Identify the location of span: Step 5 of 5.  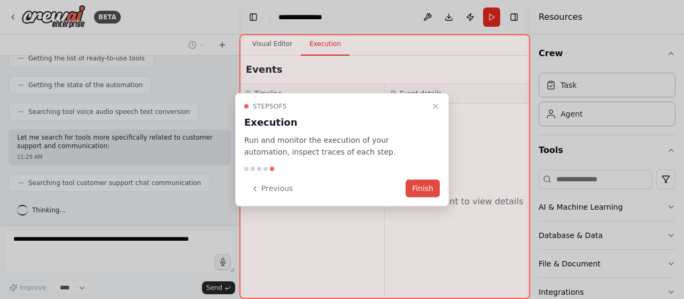
(270, 106).